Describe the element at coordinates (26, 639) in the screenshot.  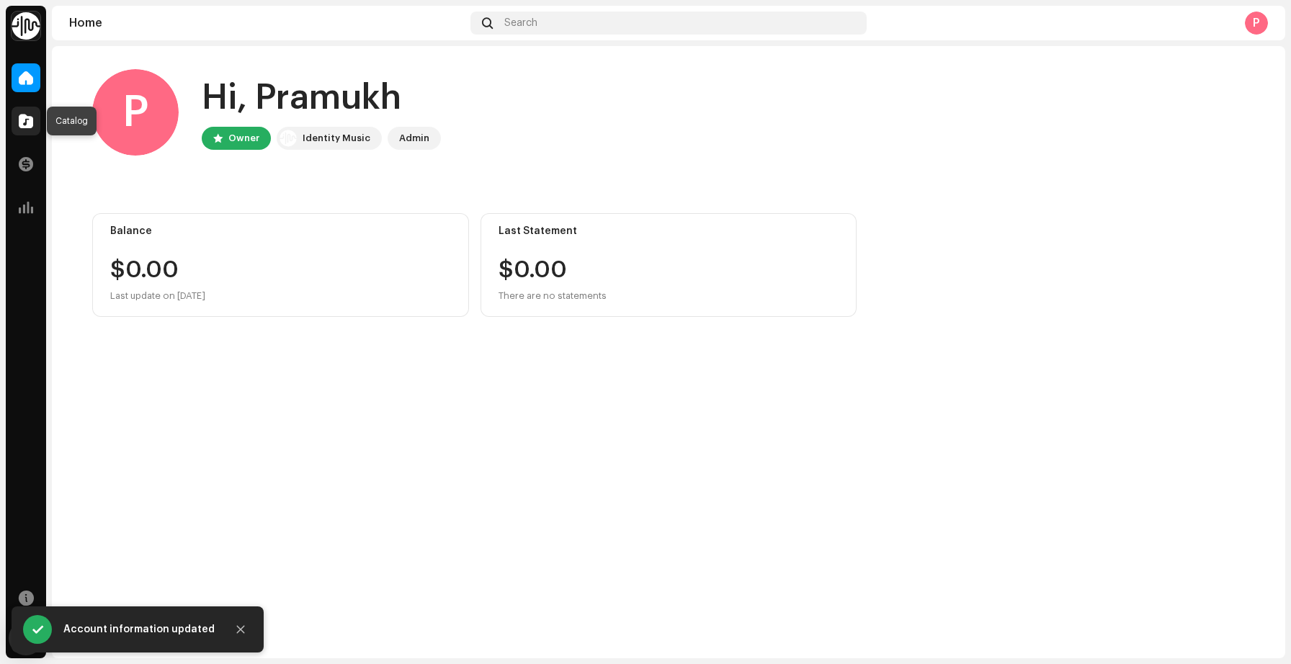
I see `div: Open Intercom Messenger` at that location.